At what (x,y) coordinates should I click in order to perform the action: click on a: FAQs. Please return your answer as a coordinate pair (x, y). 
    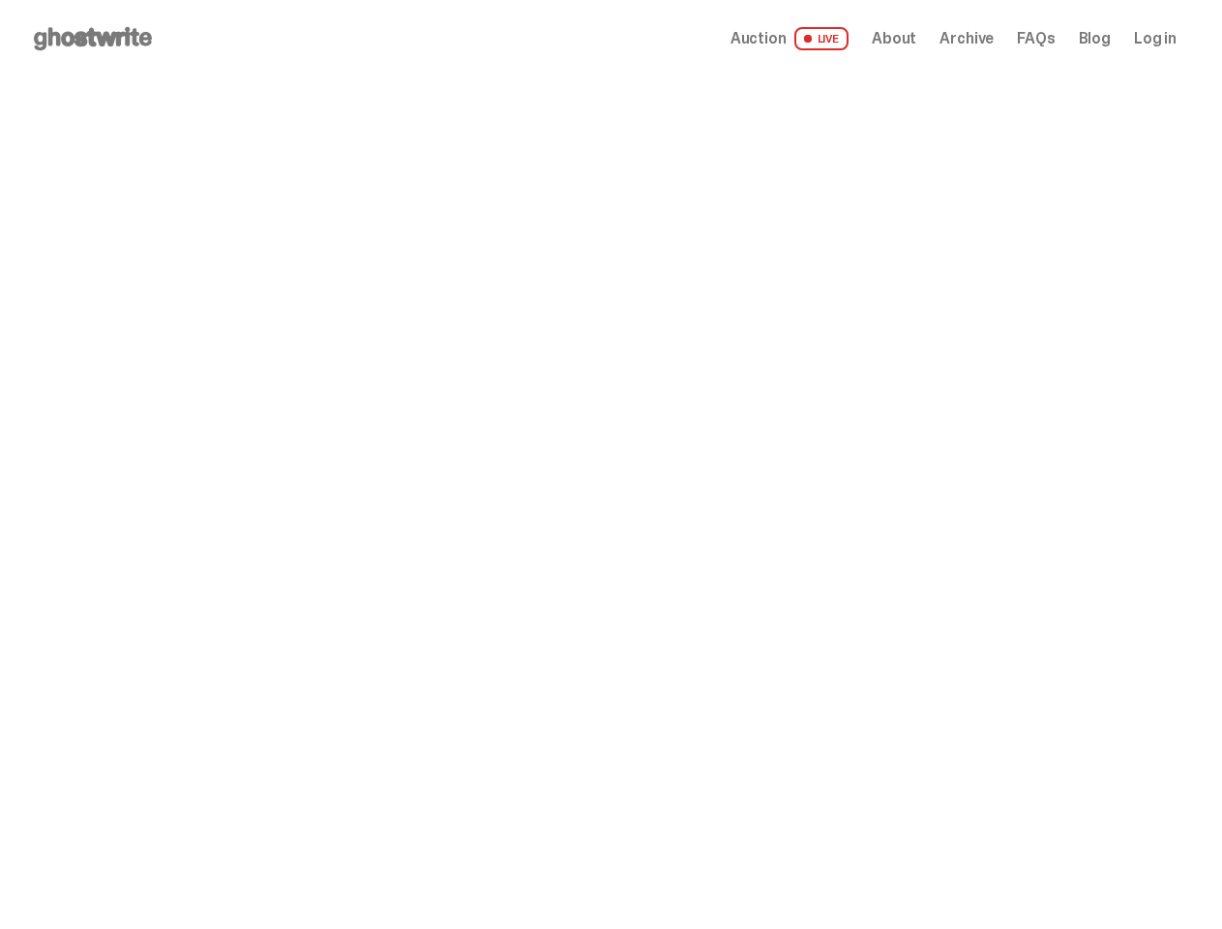
    Looking at the image, I should click on (1035, 39).